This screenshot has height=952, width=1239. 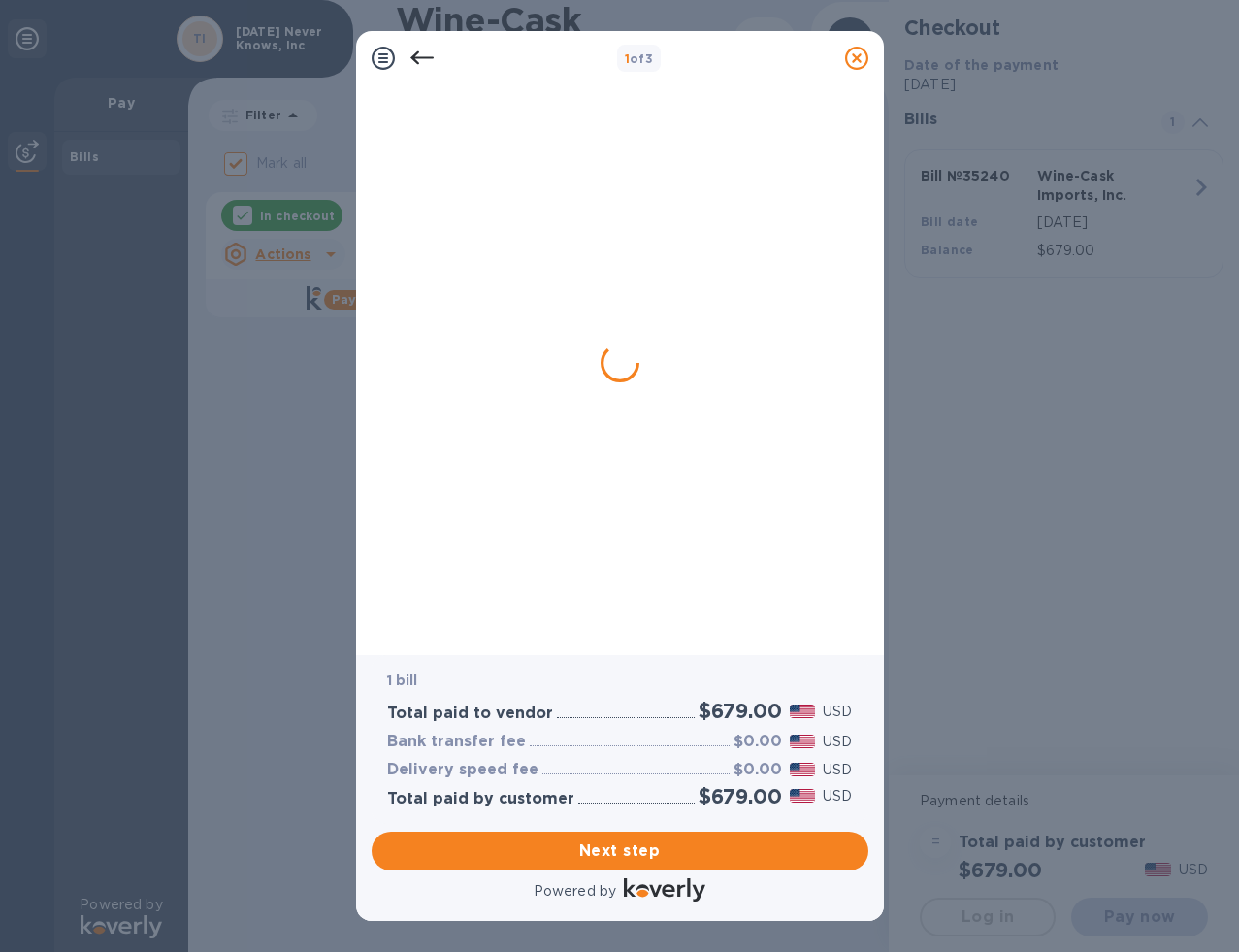 I want to click on h3: Delivery speed fee, so click(x=463, y=770).